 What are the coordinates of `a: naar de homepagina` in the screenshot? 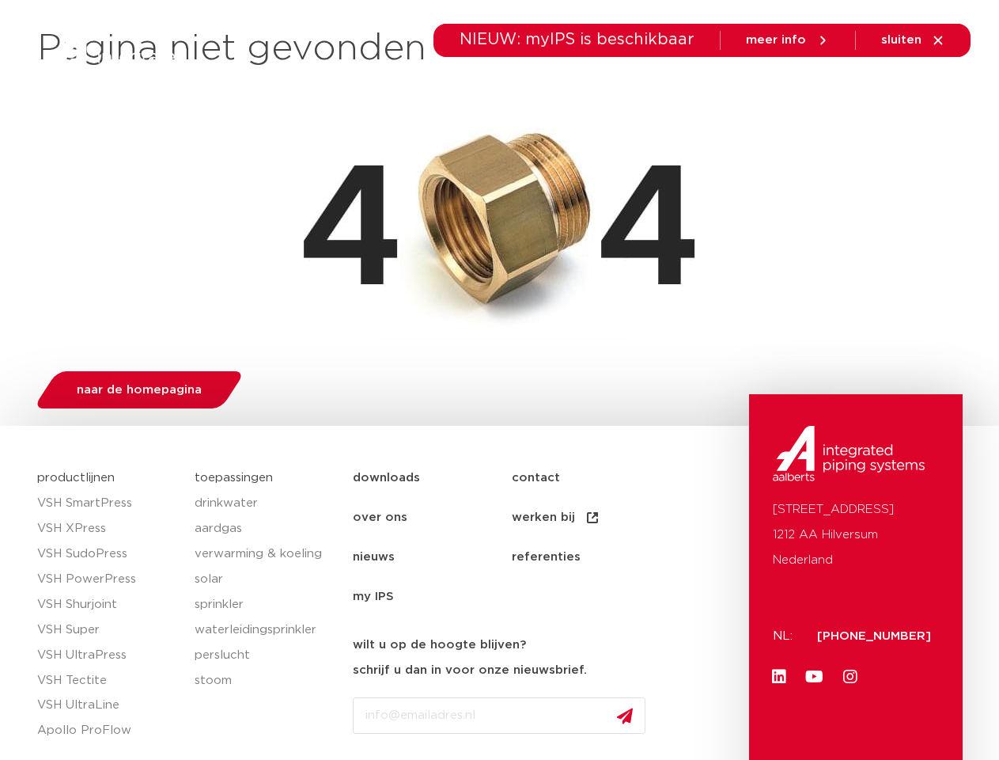 It's located at (138, 389).